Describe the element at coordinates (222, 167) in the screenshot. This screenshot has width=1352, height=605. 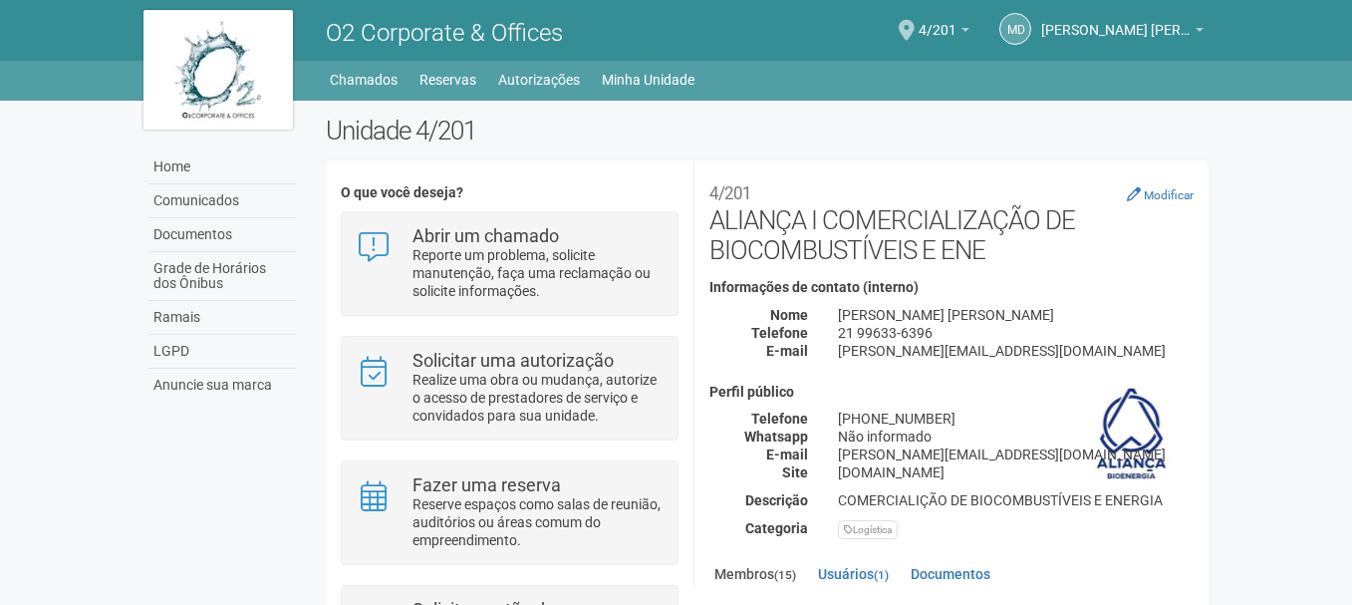
I see `a: Home` at that location.